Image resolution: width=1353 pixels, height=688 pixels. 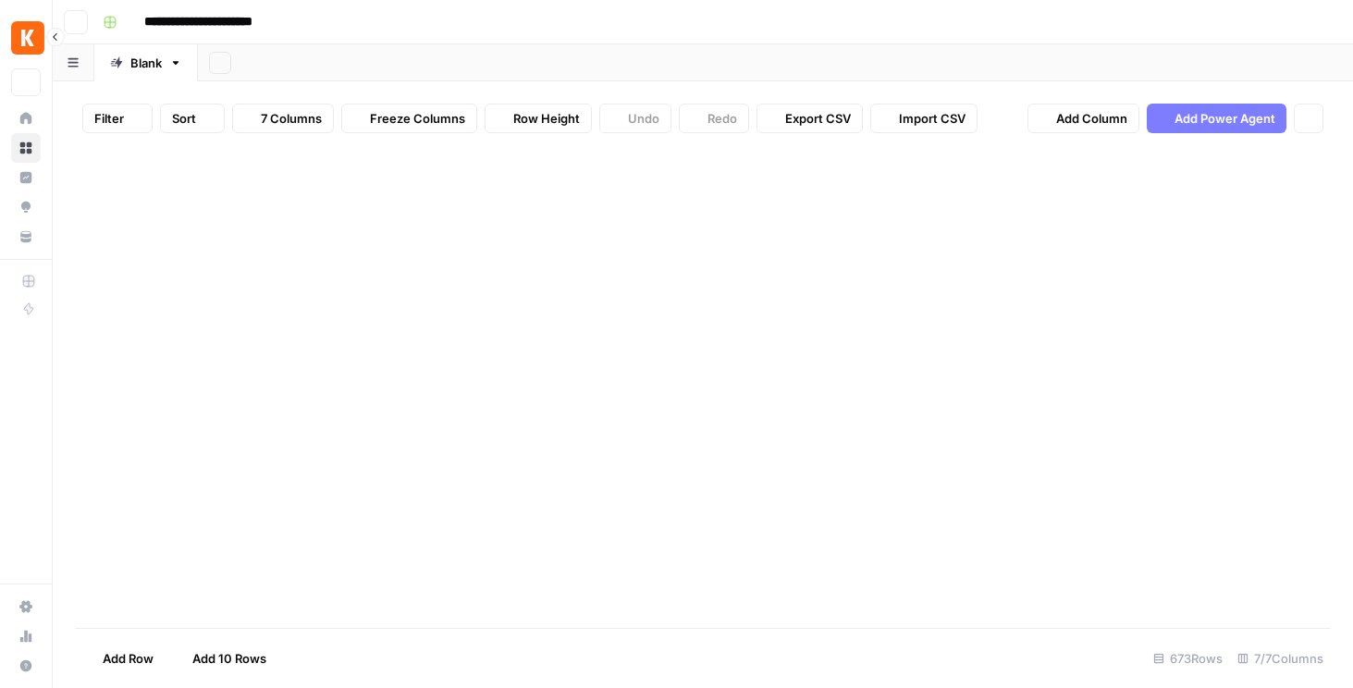 What do you see at coordinates (184, 118) in the screenshot?
I see `span: Sort` at bounding box center [184, 118].